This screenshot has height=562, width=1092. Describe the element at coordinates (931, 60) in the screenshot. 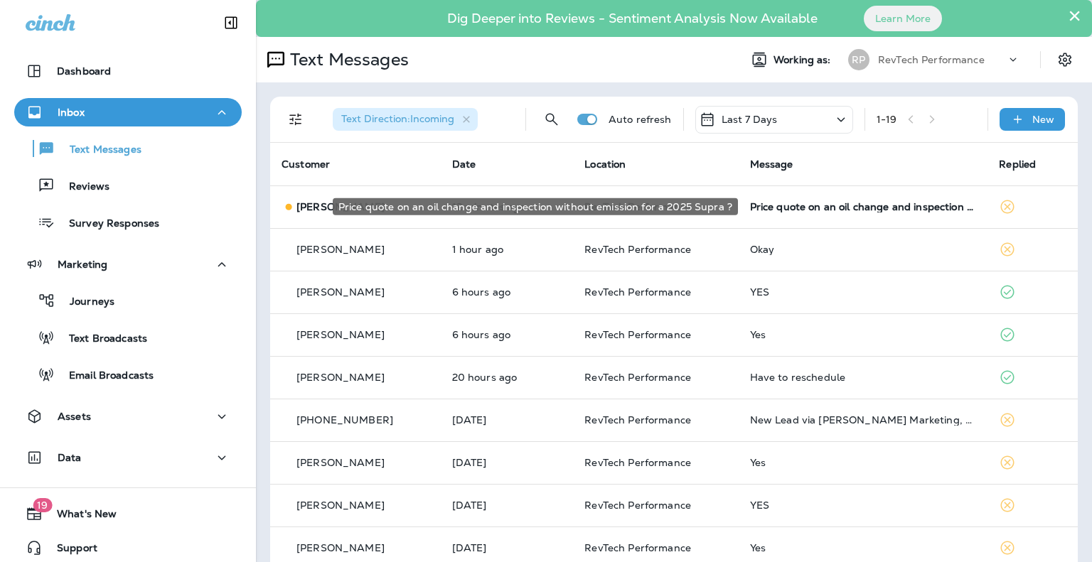

I see `p: RevTech Performance` at that location.